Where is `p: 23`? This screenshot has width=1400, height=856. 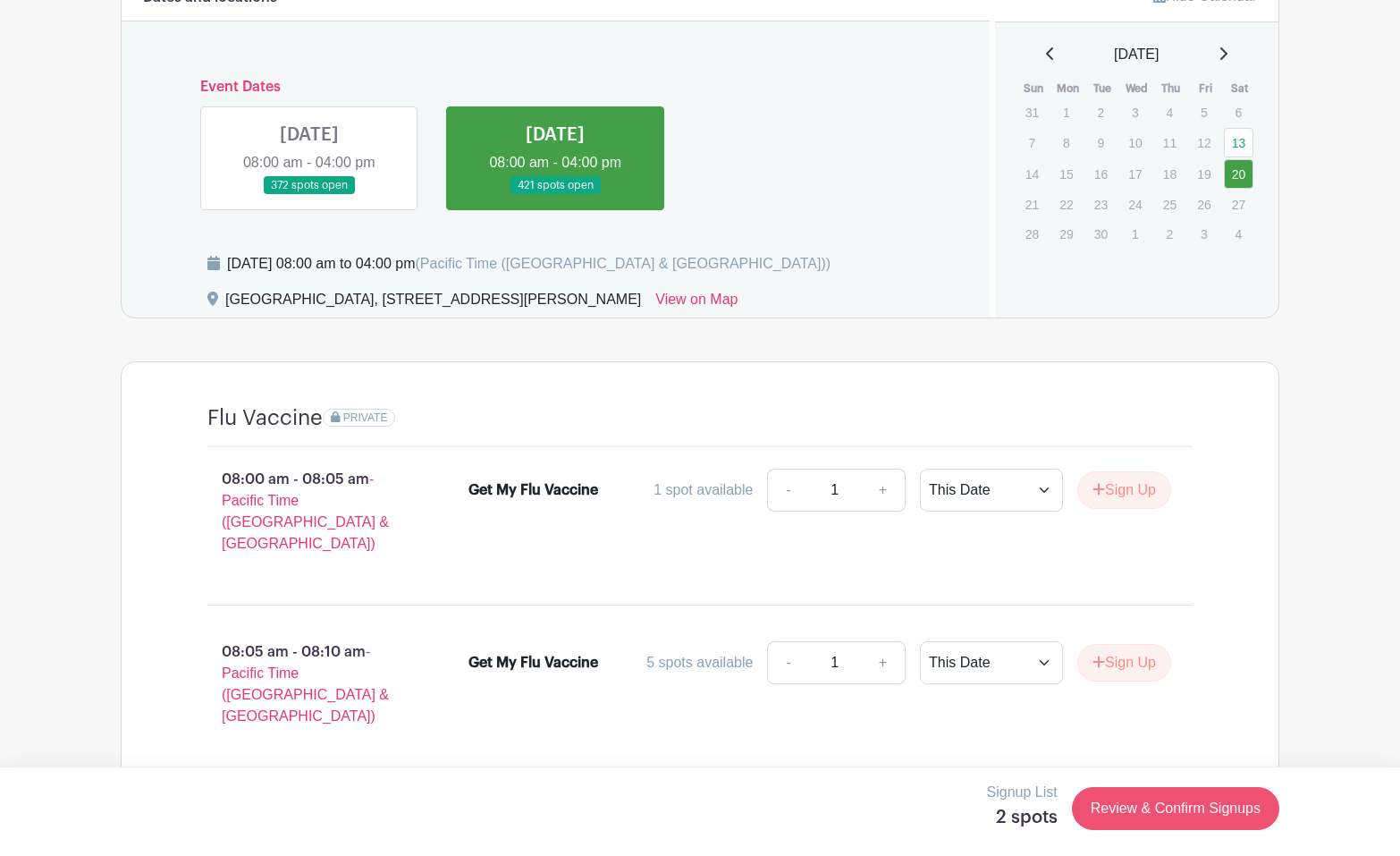
p: 23 is located at coordinates (1100, 204).